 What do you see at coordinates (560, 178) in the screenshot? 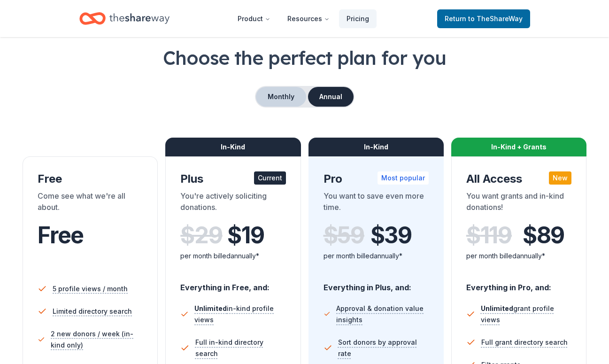
I see `div: New` at bounding box center [560, 178].